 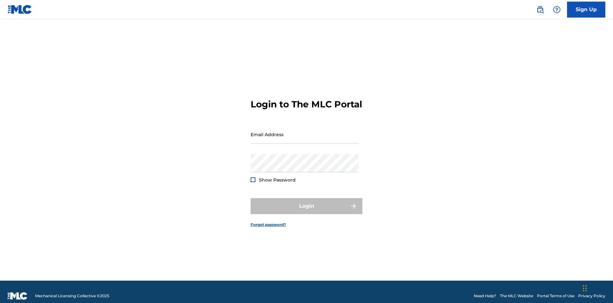 I want to click on img: search, so click(x=540, y=10).